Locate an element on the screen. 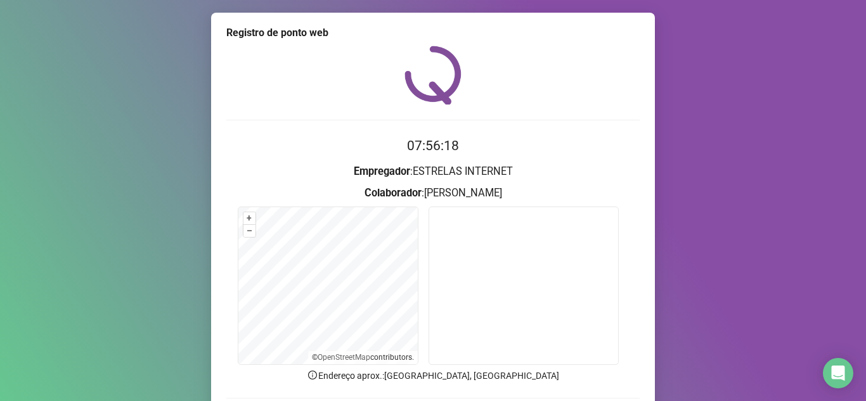  img: QRPoint is located at coordinates (433, 75).